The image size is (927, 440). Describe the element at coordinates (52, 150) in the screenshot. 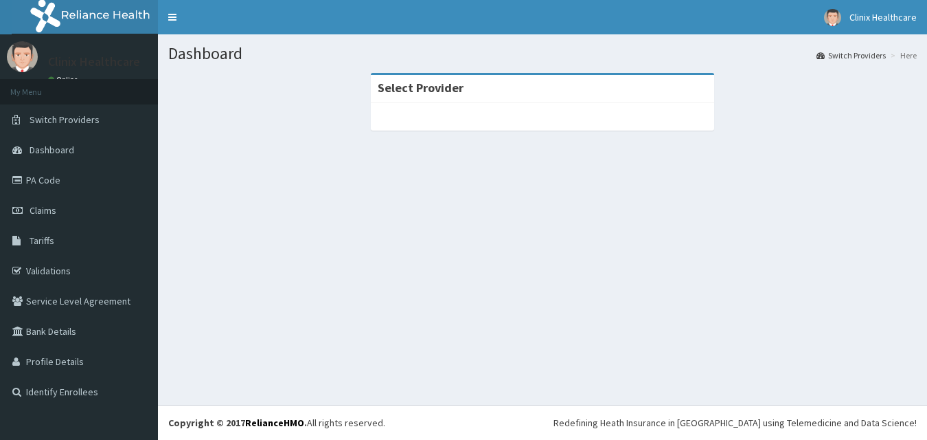

I see `span: Dashboard` at that location.